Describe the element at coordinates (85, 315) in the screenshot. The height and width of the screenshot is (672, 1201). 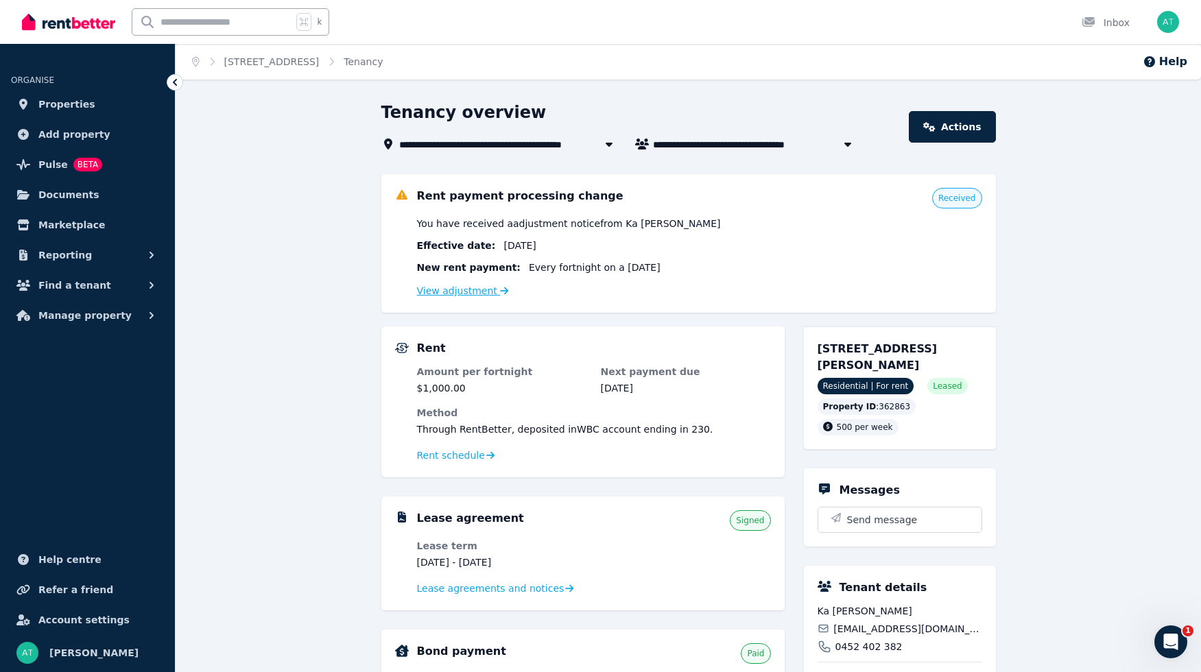
I see `span: Manage property` at that location.